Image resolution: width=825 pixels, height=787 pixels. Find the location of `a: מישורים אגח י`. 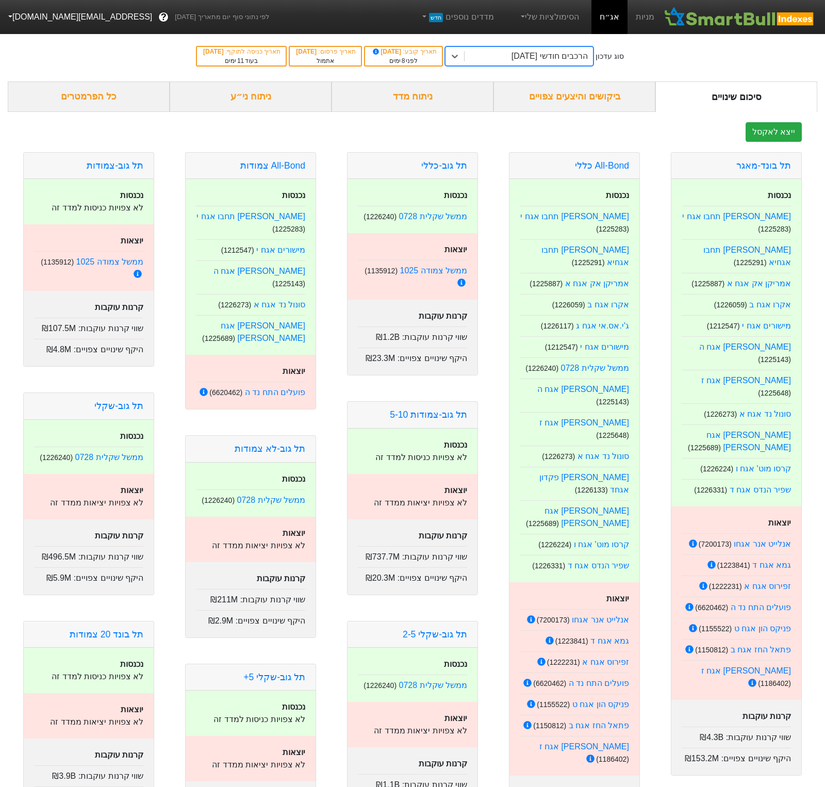

a: מישורים אגח י is located at coordinates (604, 347).